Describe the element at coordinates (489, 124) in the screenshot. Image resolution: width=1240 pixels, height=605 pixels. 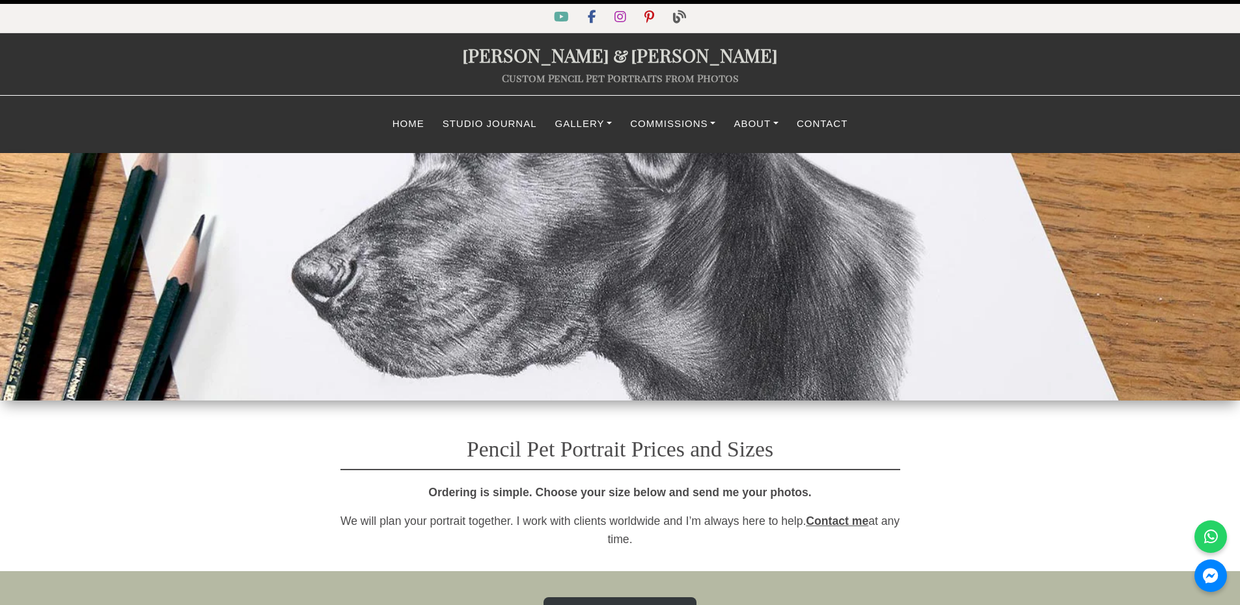
I see `a: Studio Journal` at that location.